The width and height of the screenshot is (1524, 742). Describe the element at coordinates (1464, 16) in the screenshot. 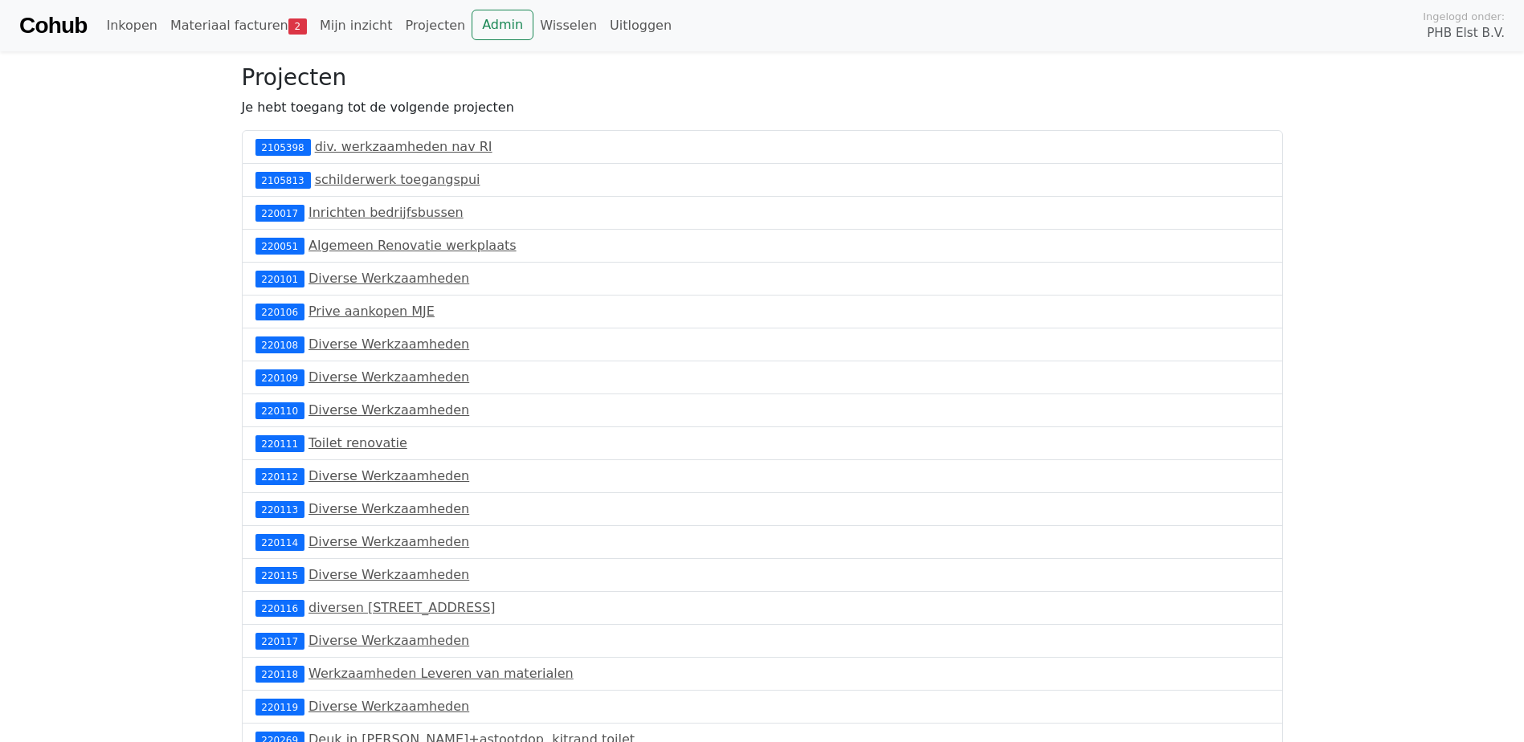

I see `span: Ingelogd onder:` at that location.